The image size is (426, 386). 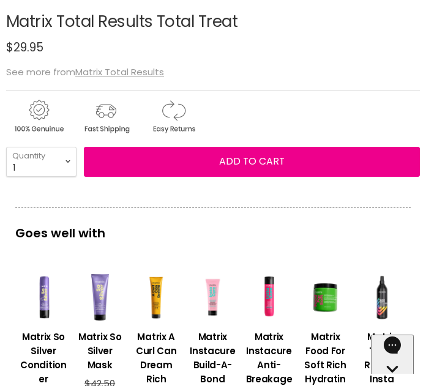 I want to click on span: See more from, so click(x=85, y=72).